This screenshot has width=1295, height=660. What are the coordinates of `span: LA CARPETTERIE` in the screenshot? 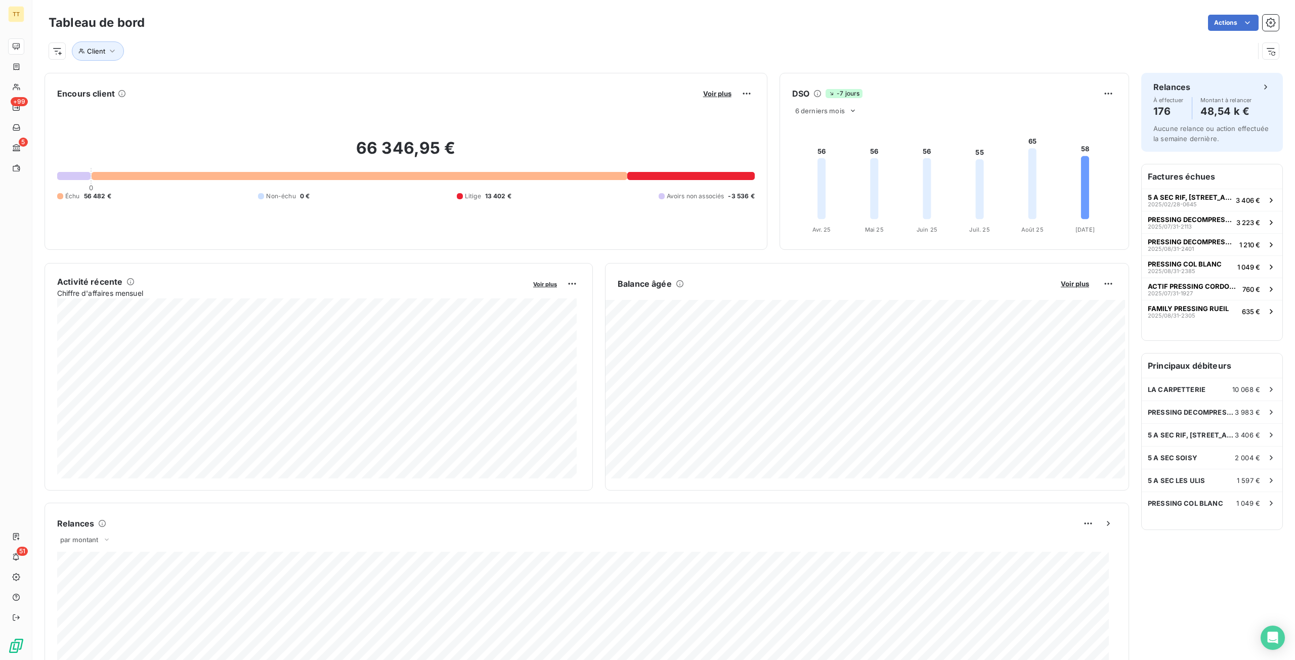 It's located at (1177, 390).